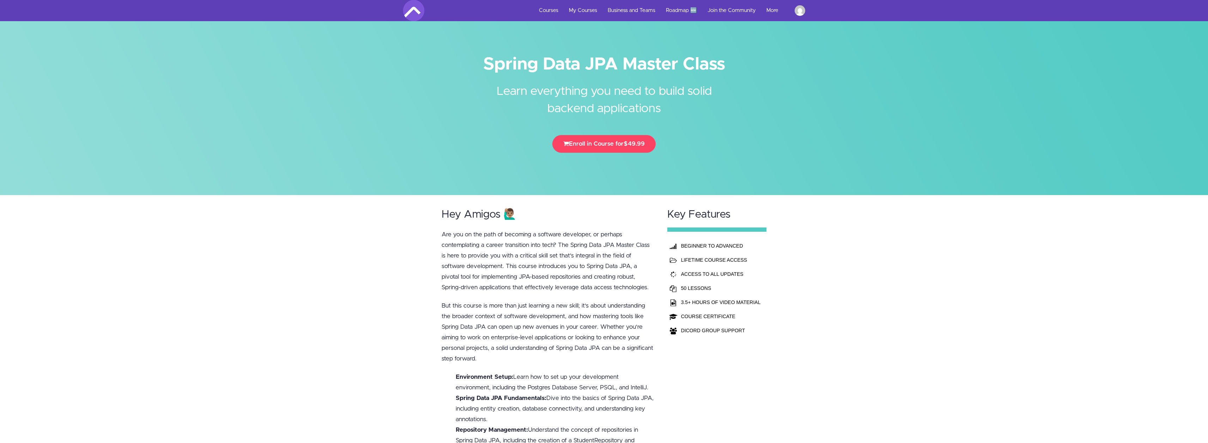 The height and width of the screenshot is (443, 1208). Describe the element at coordinates (548, 261) in the screenshot. I see `p: Are you on the path of becoming a software developer, or perhaps contemplating a career transitio...` at that location.